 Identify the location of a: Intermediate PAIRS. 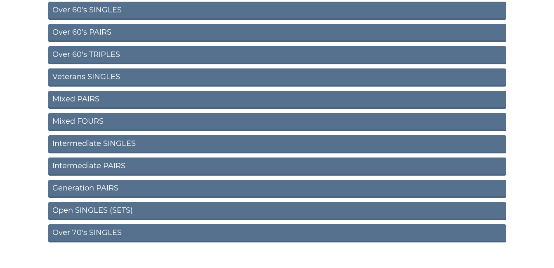
(277, 167).